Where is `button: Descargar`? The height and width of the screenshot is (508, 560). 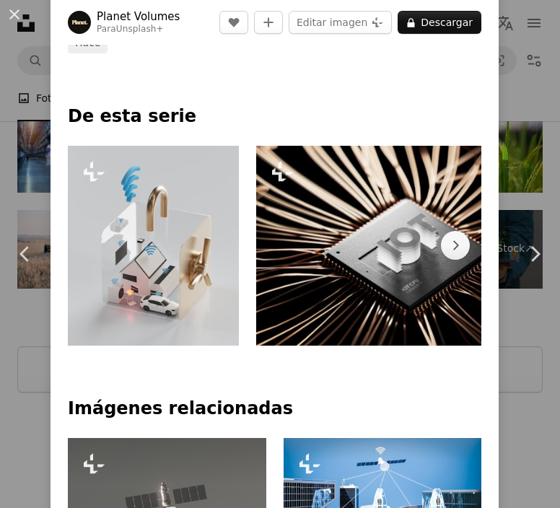
button: Descargar is located at coordinates (439, 22).